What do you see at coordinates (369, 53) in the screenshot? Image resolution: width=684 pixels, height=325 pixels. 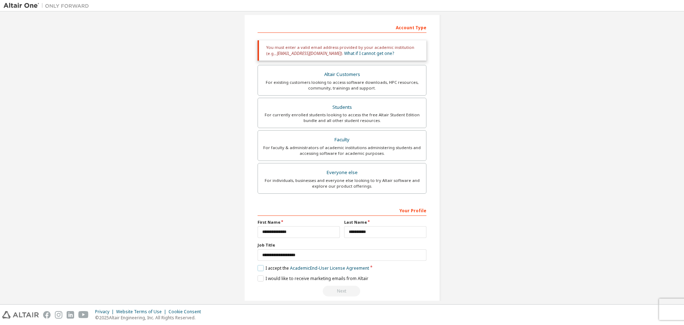 I see `a: What if I cannot get one?` at bounding box center [369, 53].